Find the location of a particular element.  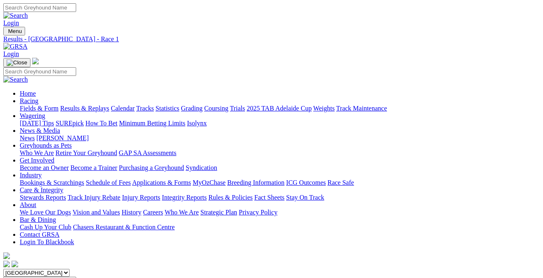

a: 2025 TAB Adelaide Cup is located at coordinates (279, 108).